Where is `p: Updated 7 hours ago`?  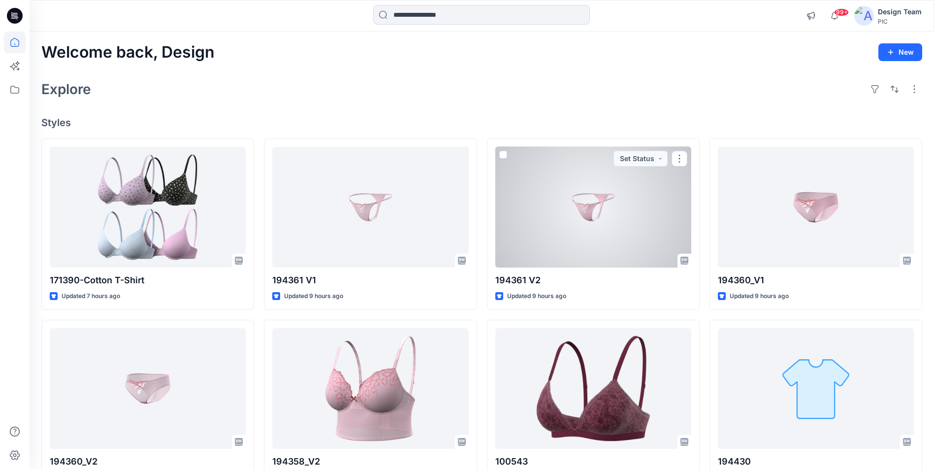 p: Updated 7 hours ago is located at coordinates (91, 296).